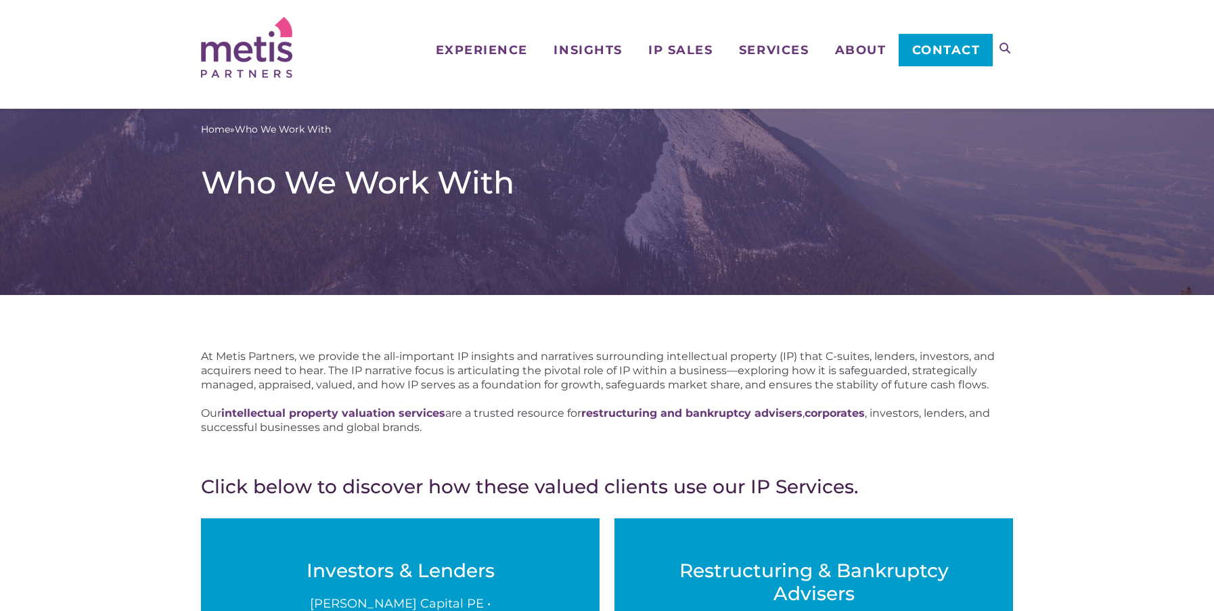 This screenshot has width=1214, height=611. Describe the element at coordinates (813, 582) in the screenshot. I see `h3: Restructuring & Bankruptcy Advisers` at that location.